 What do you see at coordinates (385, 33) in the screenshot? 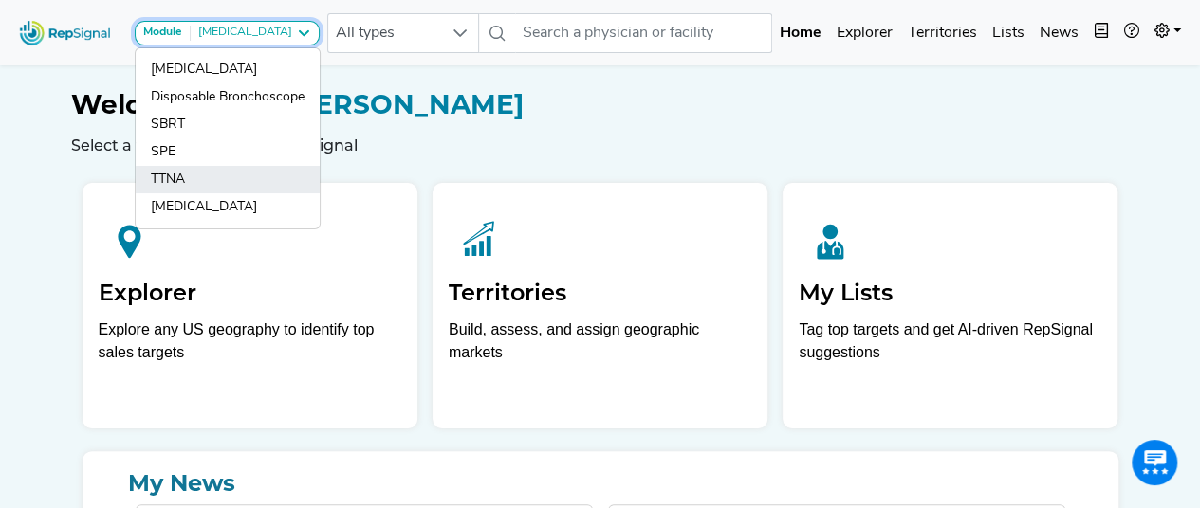
I see `span: All types` at bounding box center [385, 33].